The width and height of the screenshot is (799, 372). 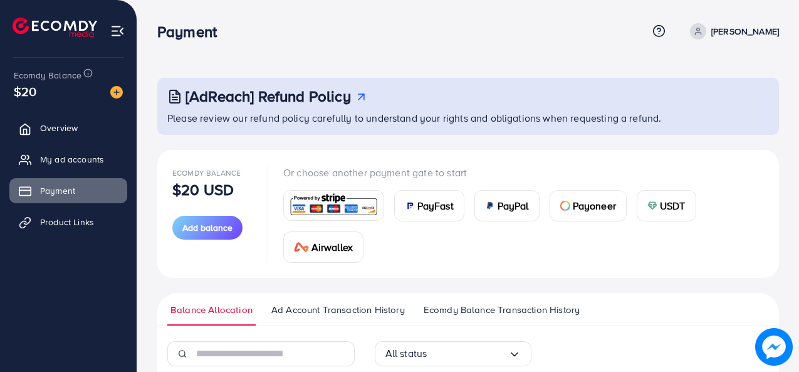 What do you see at coordinates (338, 309) in the screenshot?
I see `span: Ad Account Transaction History` at bounding box center [338, 309].